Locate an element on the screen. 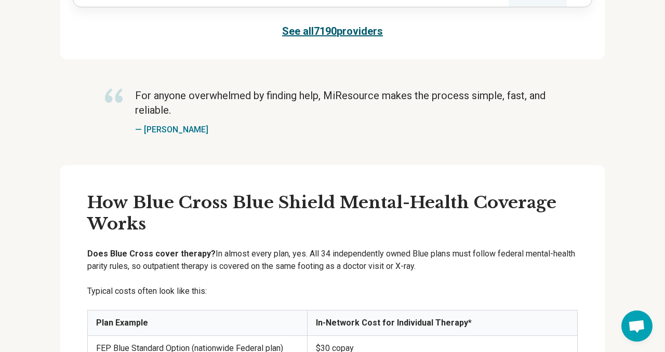 The image size is (665, 352). p: For anyone overwhelmed by finding help, MiResource makes the process simple, fast, and reliable. is located at coordinates (347, 103).